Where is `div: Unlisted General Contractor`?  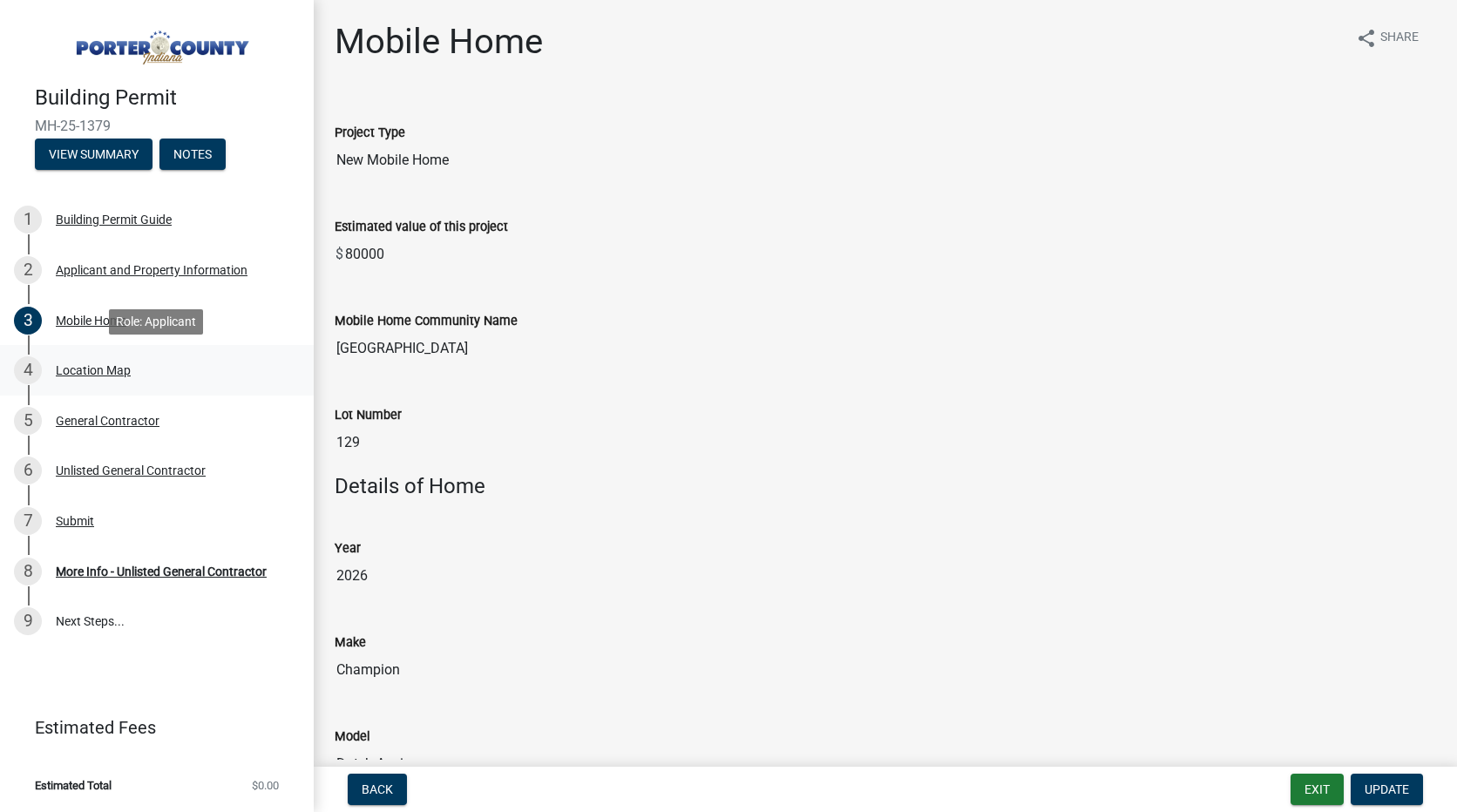 div: Unlisted General Contractor is located at coordinates (131, 470).